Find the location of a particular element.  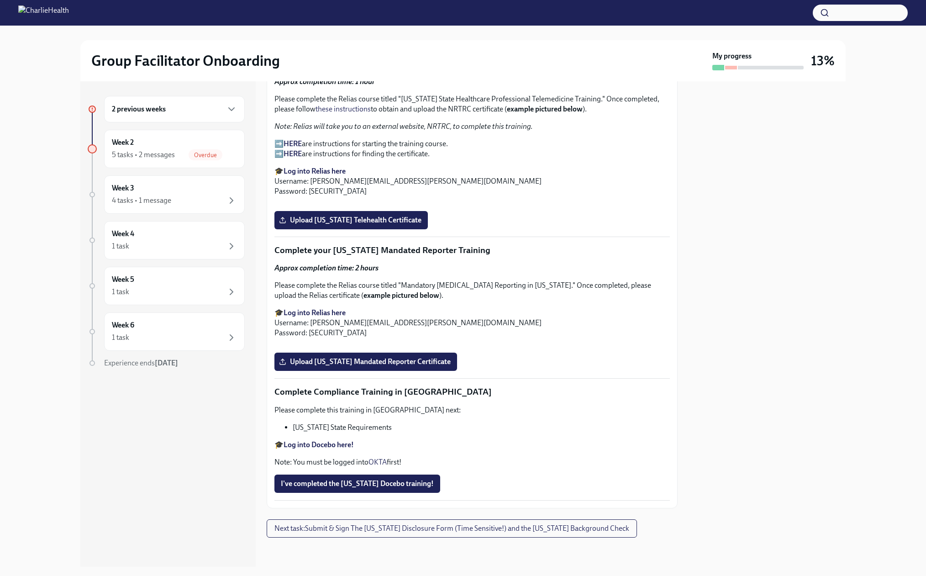

h6: Week 5 is located at coordinates (123, 280).